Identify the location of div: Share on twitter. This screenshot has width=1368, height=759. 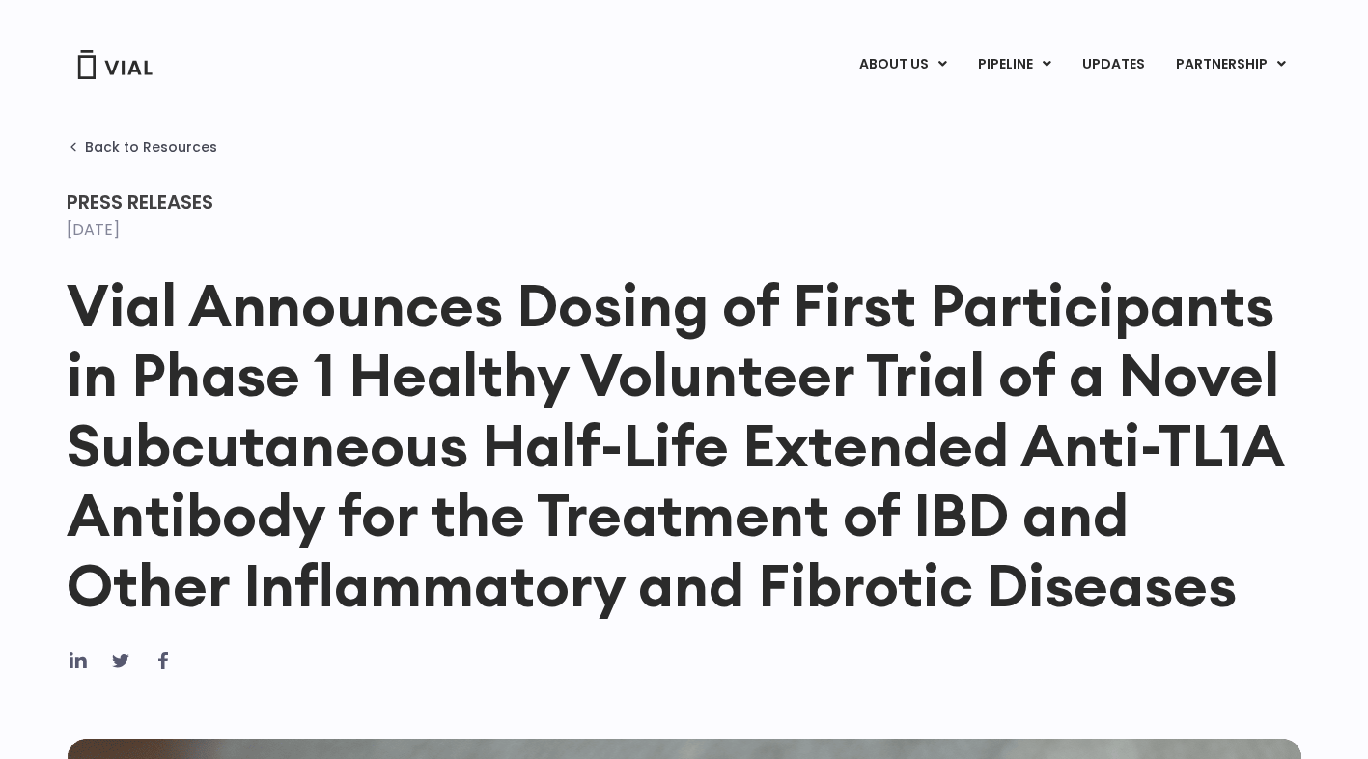
(121, 660).